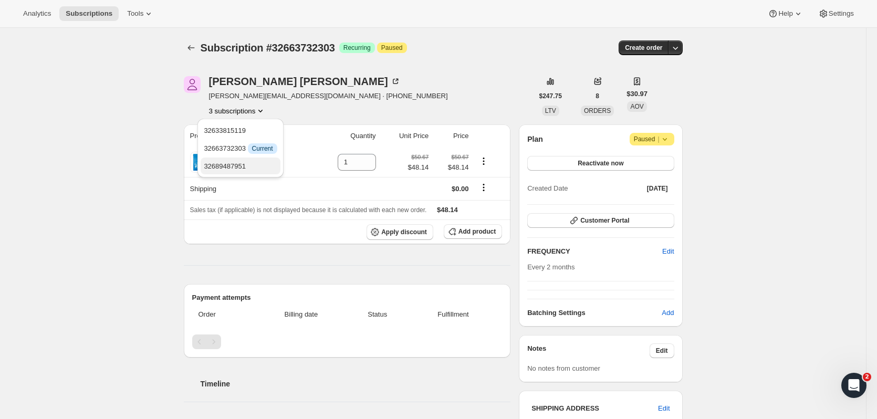  I want to click on span: LTV, so click(550, 111).